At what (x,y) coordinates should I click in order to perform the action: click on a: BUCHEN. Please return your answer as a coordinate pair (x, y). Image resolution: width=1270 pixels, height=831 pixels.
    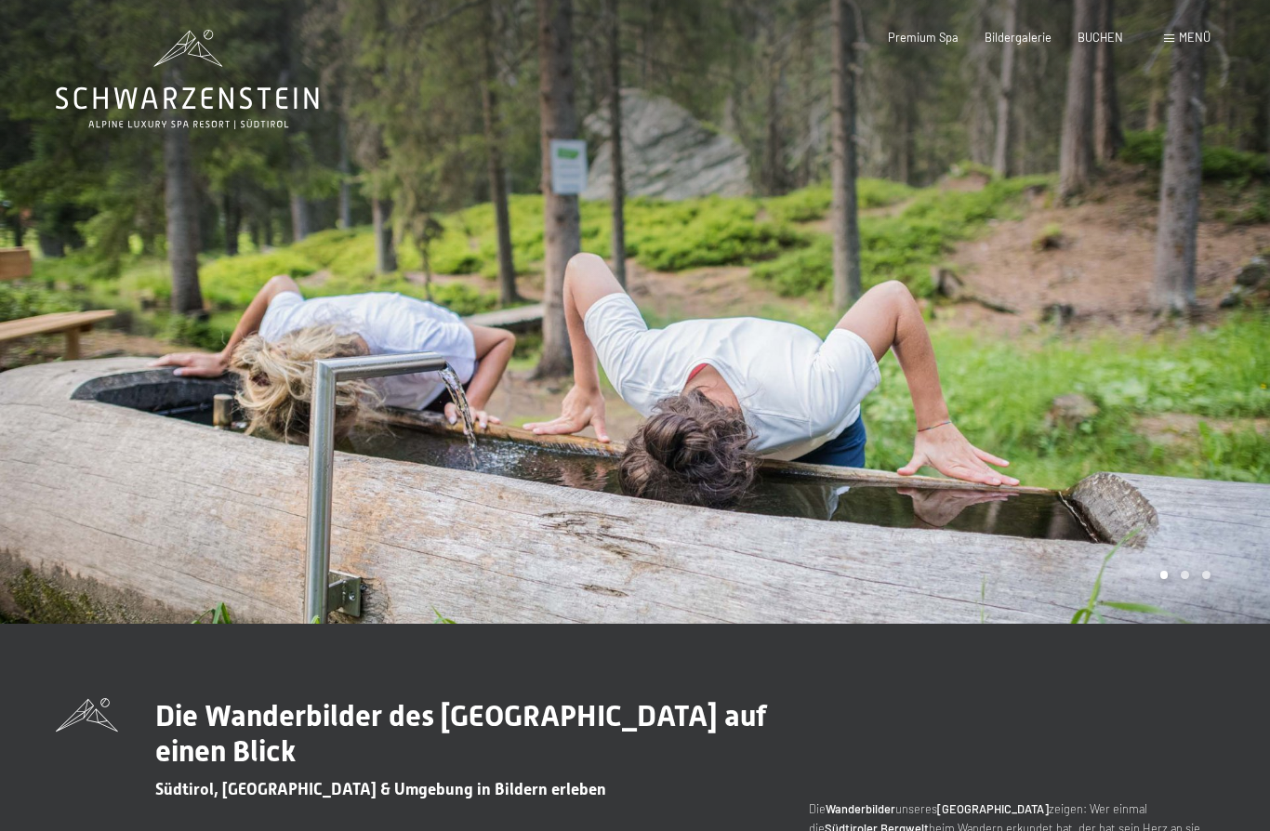
    Looking at the image, I should click on (1100, 37).